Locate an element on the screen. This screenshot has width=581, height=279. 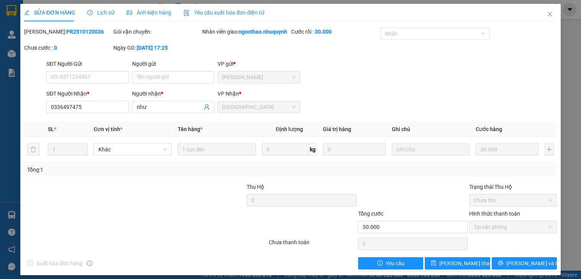
span: Tại văn phòng is located at coordinates (512, 227).